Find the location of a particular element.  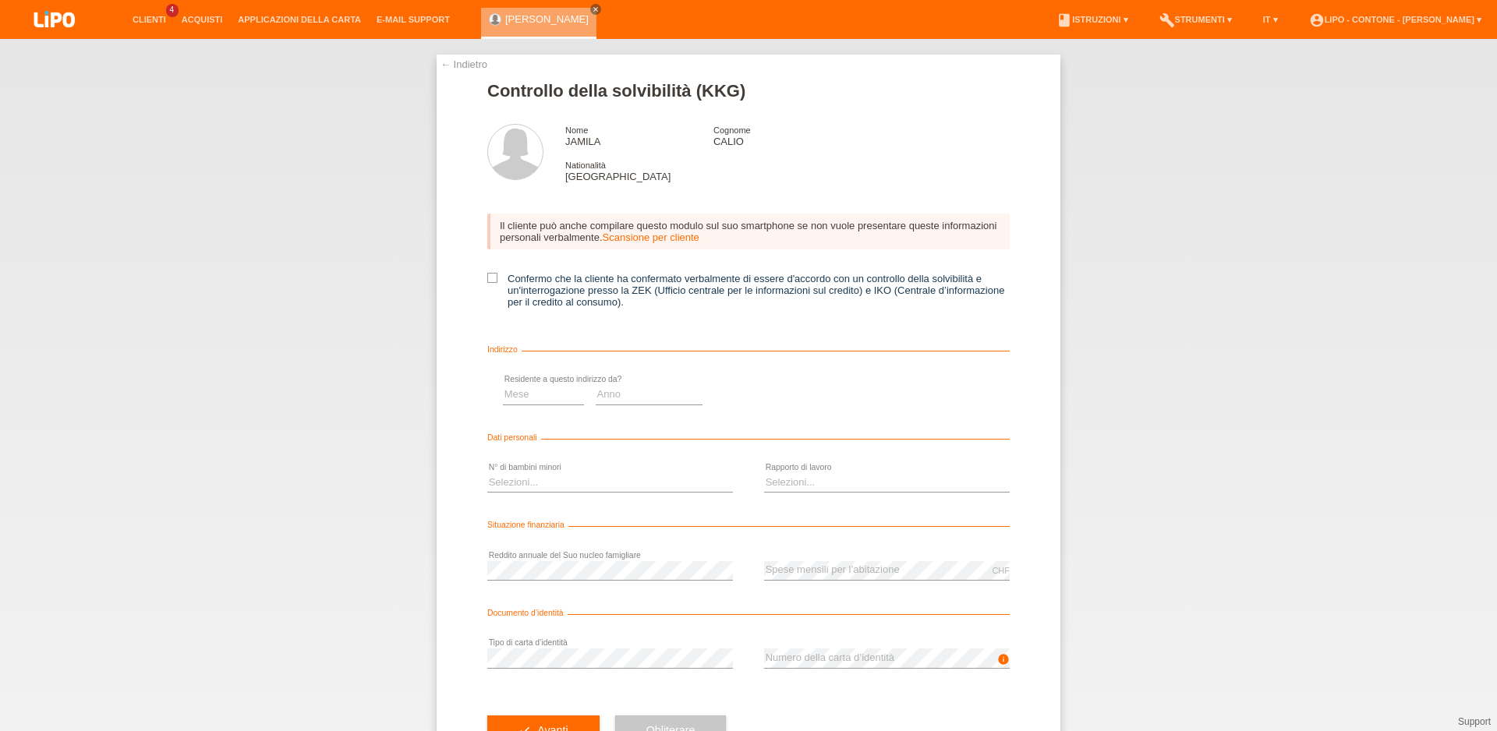

span: Situazione finanziaria is located at coordinates (528, 525).